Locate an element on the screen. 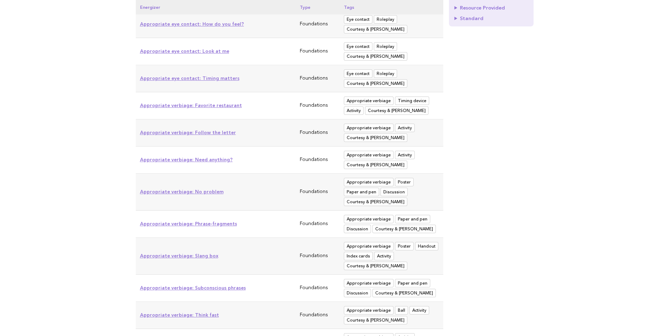 The width and height of the screenshot is (669, 336). a: Appropriate verbiage: Follow the letter is located at coordinates (188, 133).